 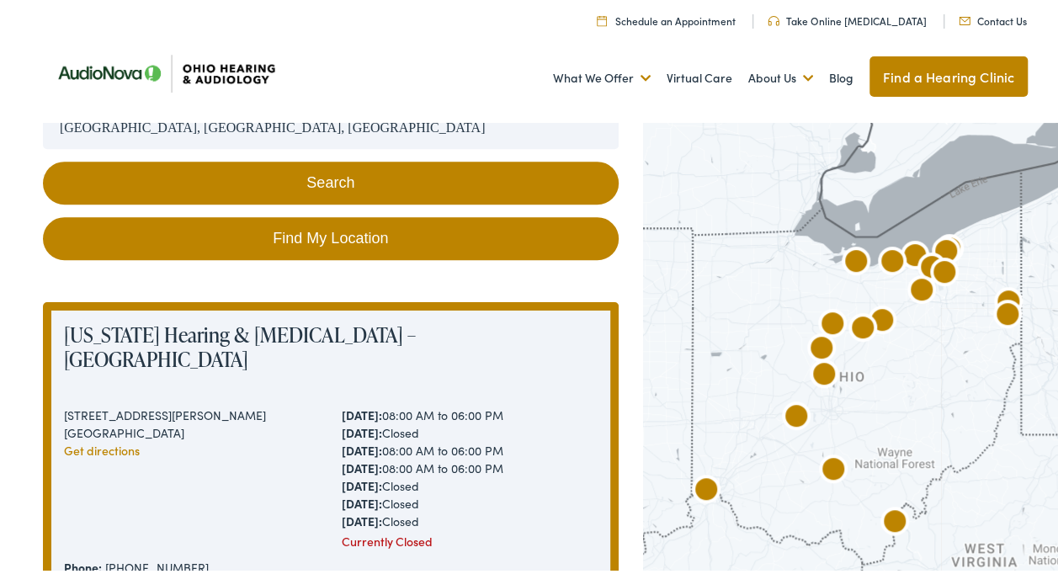 I want to click on img: Mail icon representing email contact with Ohio Hearing in Cincinnati, OH, so click(x=964, y=18).